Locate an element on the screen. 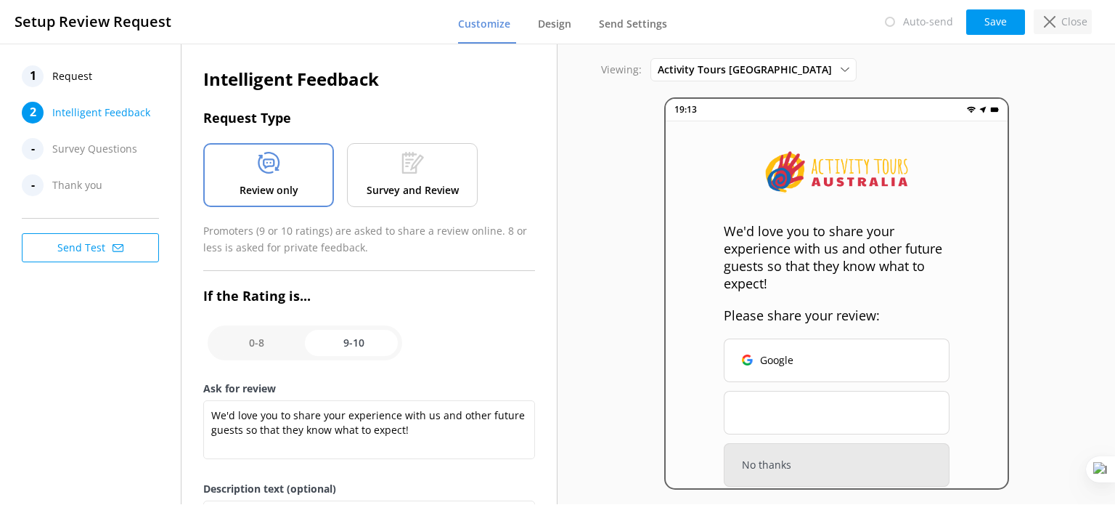 The height and width of the screenshot is (505, 1115). span: Thank you is located at coordinates (77, 185).